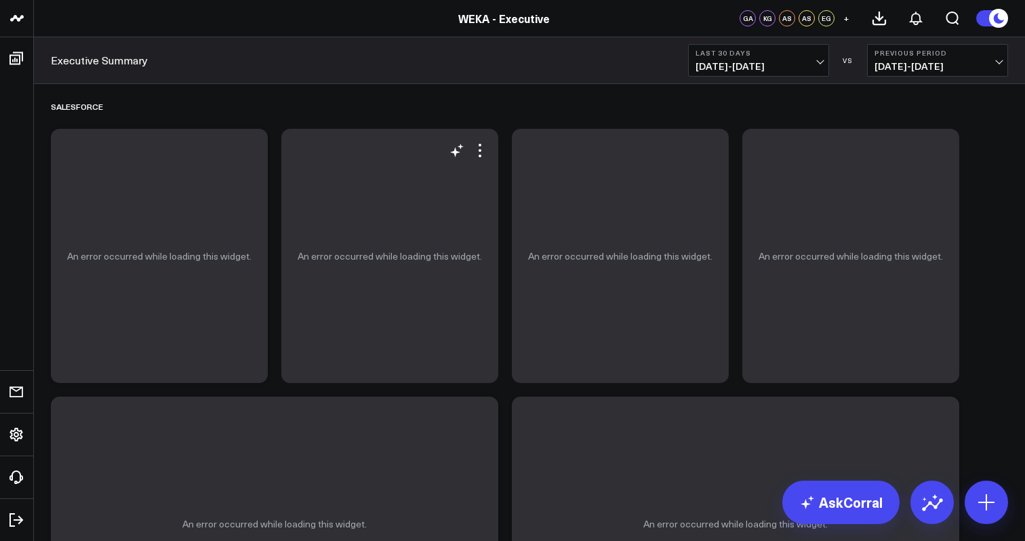  Describe the element at coordinates (848, 60) in the screenshot. I see `div: VS` at that location.